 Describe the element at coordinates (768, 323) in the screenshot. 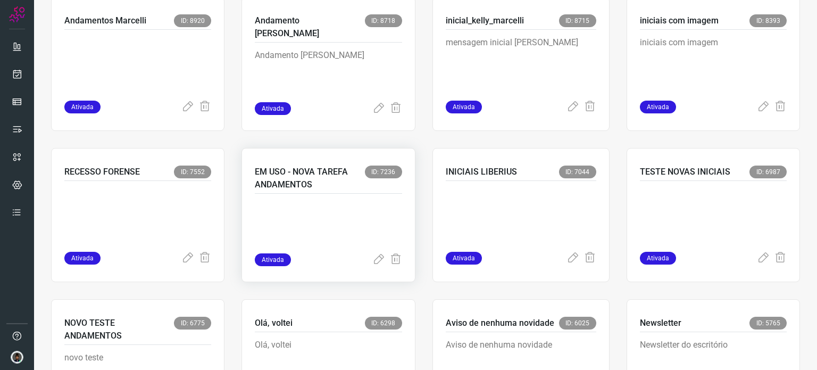

I see `span: ID: 5765` at that location.